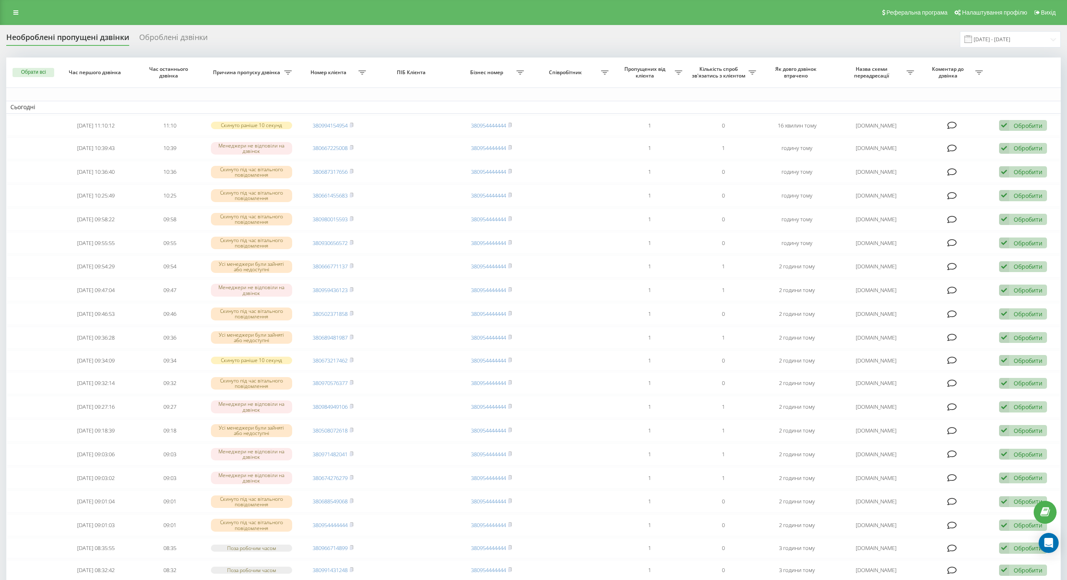 This screenshot has height=580, width=1067. Describe the element at coordinates (95, 73) in the screenshot. I see `span: Час першого дзвінка` at that location.